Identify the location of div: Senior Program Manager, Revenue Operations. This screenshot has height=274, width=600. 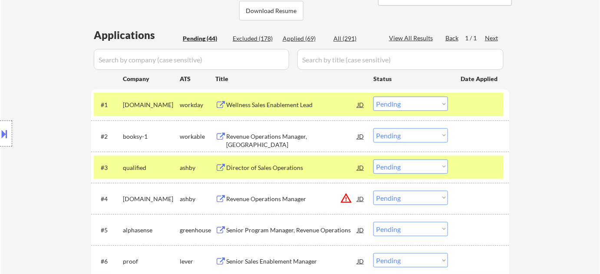
(292, 231).